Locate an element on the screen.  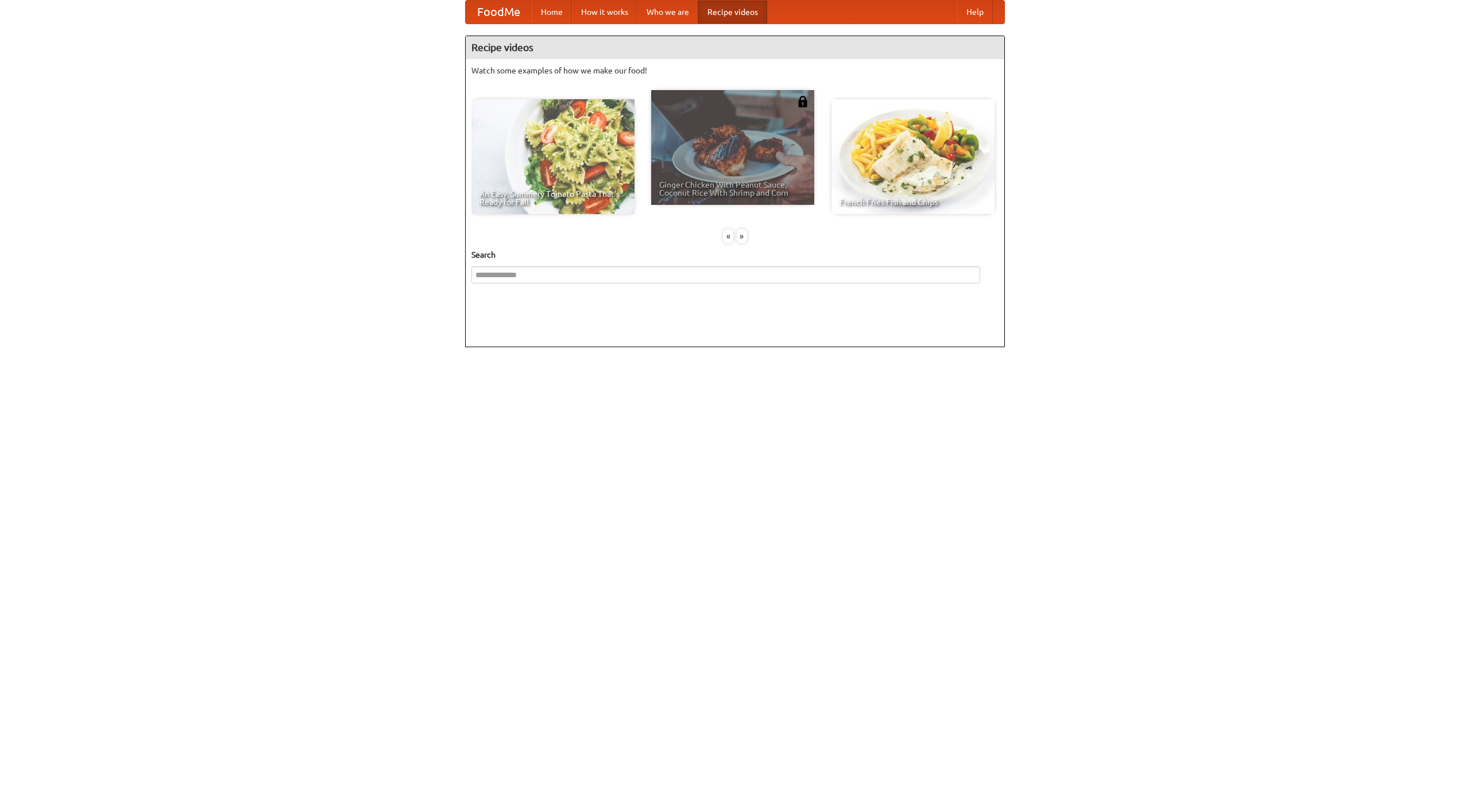
h5: Search is located at coordinates (735, 255).